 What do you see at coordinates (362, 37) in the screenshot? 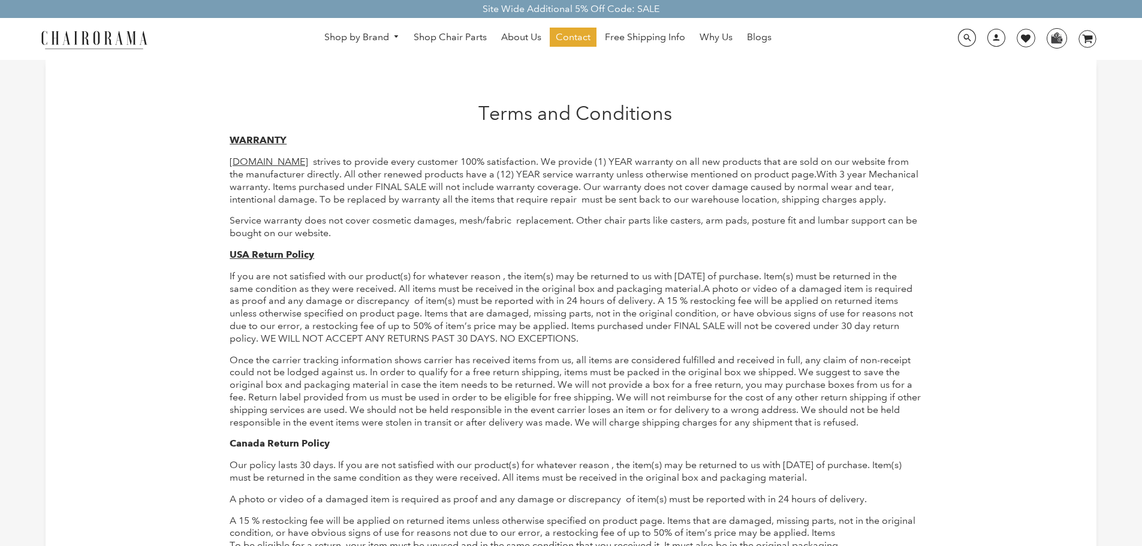
I see `a: Shop by Brand` at bounding box center [362, 37].